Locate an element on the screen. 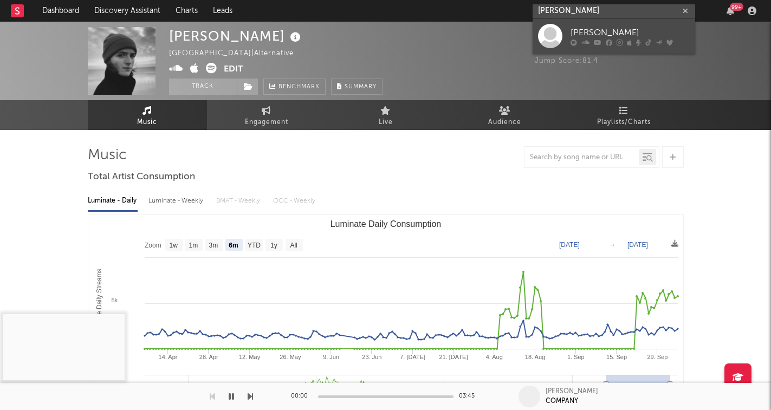  text: 1w is located at coordinates (173, 246).